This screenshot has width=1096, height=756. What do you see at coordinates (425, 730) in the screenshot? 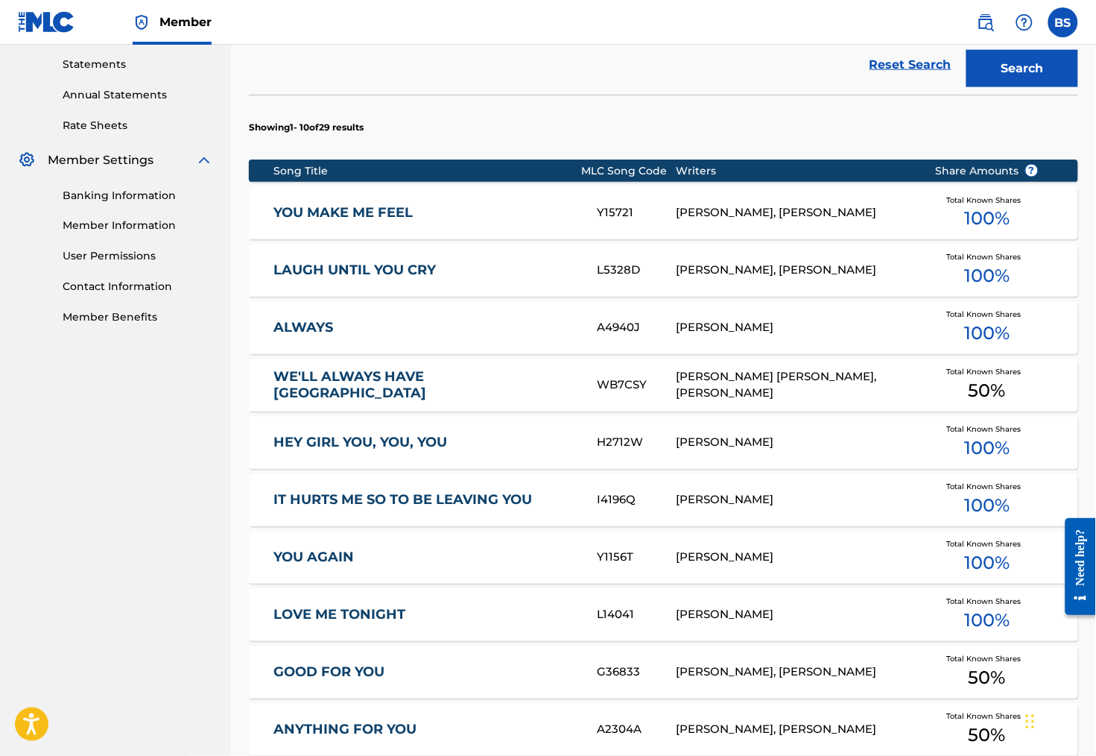
I see `a: ANYTHING FOR YOU` at bounding box center [425, 730].